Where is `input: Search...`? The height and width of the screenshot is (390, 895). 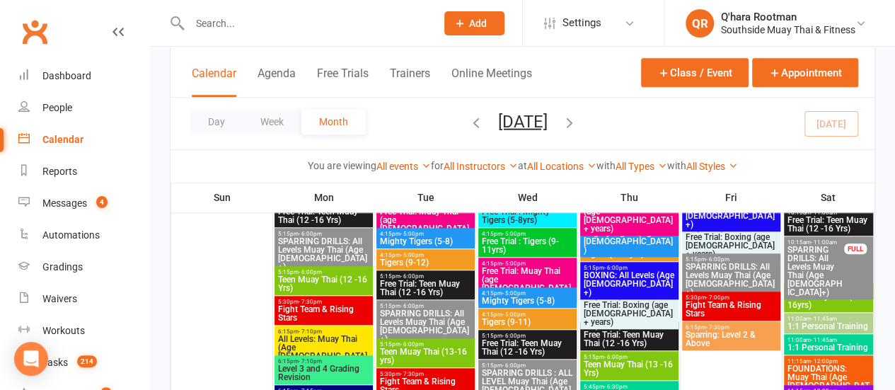 input: Search... is located at coordinates (306, 23).